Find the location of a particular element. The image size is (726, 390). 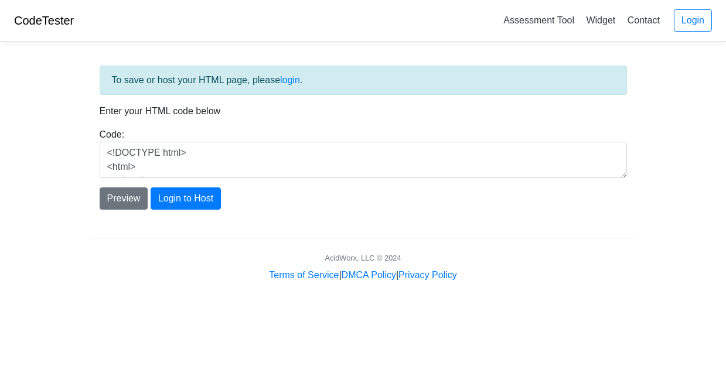

textarea: <!DOCTYPE html> <html> <head> <title>Test</title> </head> <body> <h1>Hello, world!</h1> </body> <... is located at coordinates (363, 160).